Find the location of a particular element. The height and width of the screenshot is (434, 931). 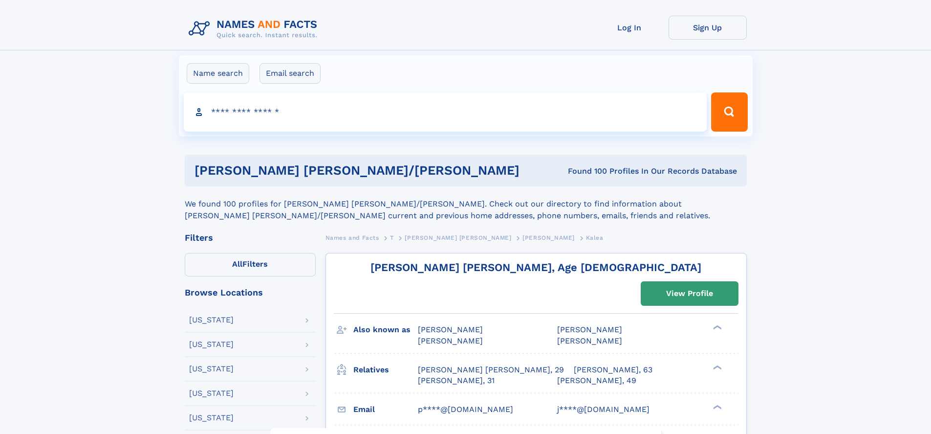

div: View Profile is located at coordinates (690, 293).